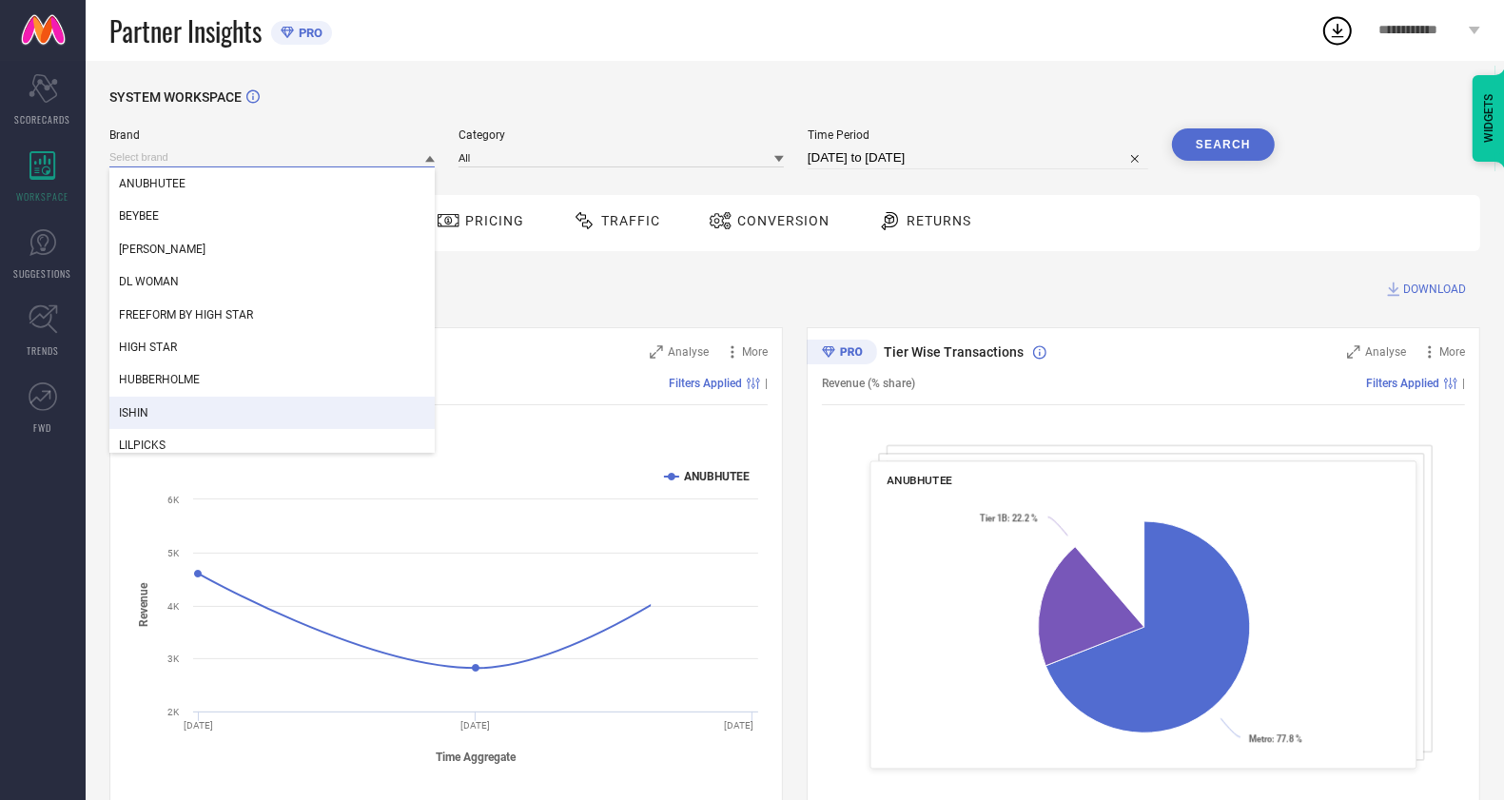 Image resolution: width=1504 pixels, height=800 pixels. Describe the element at coordinates (978, 135) in the screenshot. I see `span: Time Period` at that location.